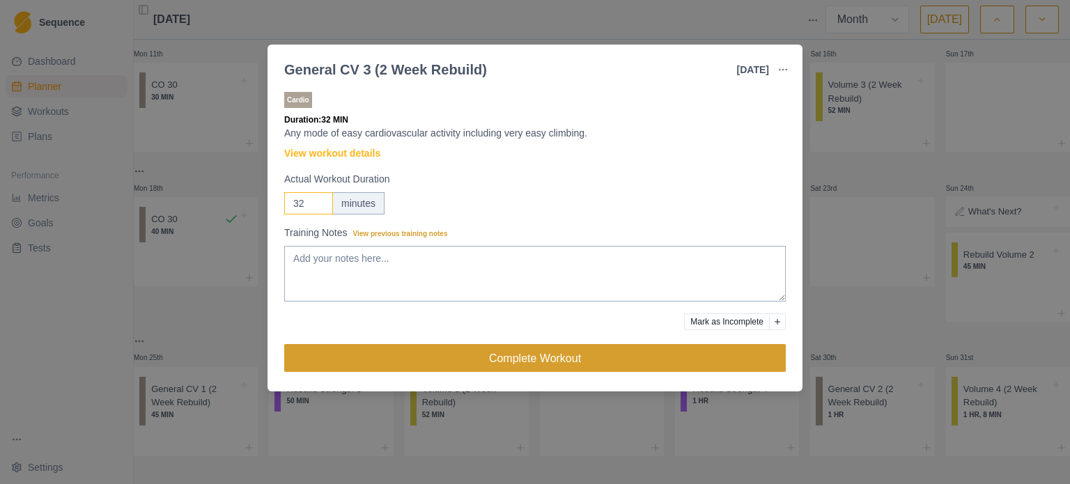  I want to click on a: View workout details, so click(332, 153).